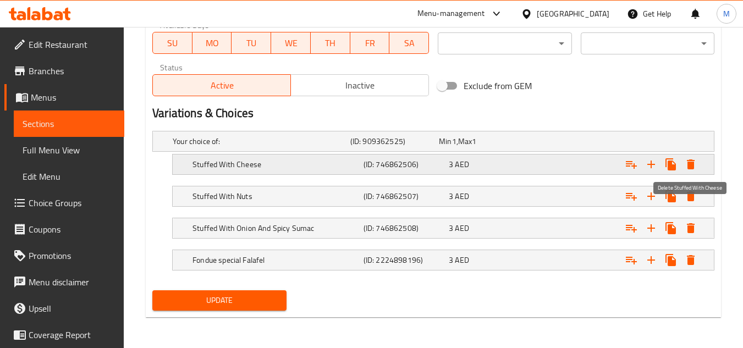 This screenshot has height=348, width=743. What do you see at coordinates (276, 260) in the screenshot?
I see `h5: Fondue special Falafel` at bounding box center [276, 260].